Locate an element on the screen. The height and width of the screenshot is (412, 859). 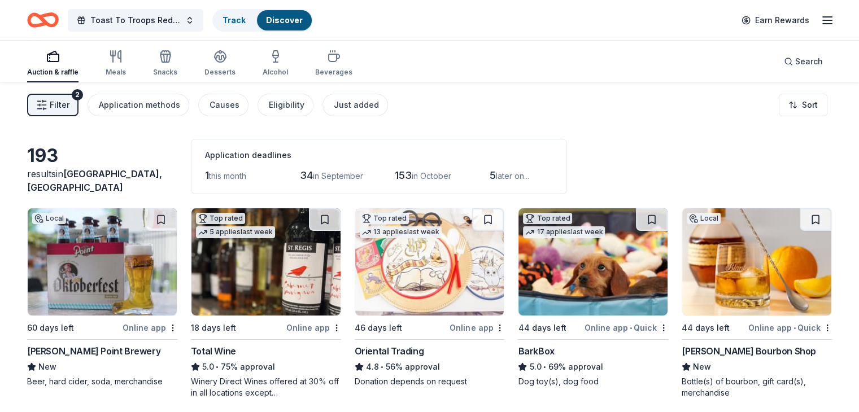
span: in September is located at coordinates (338, 176).